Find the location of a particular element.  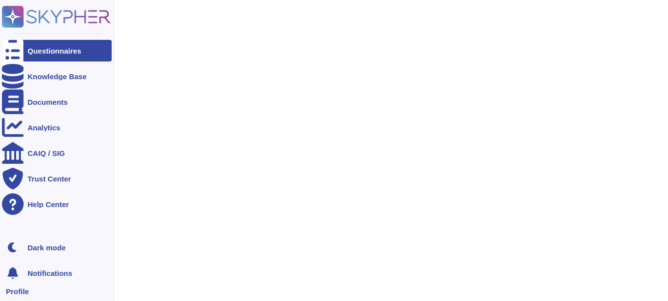

a: Analytics is located at coordinates (57, 127).